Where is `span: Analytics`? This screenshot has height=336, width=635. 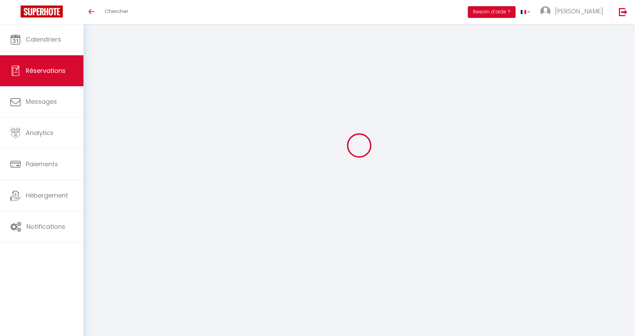
span: Analytics is located at coordinates (39, 132).